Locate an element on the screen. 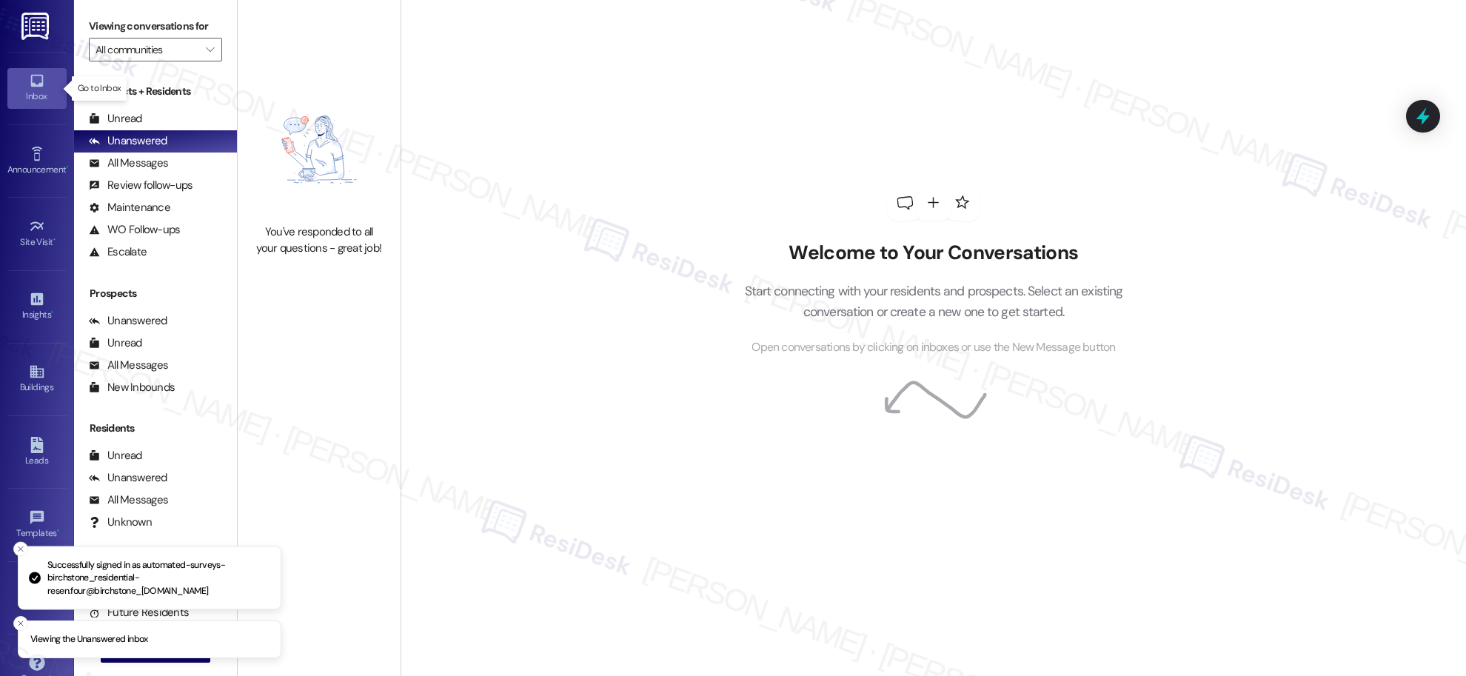 Image resolution: width=1466 pixels, height=676 pixels. div: Maintenance is located at coordinates (130, 207).